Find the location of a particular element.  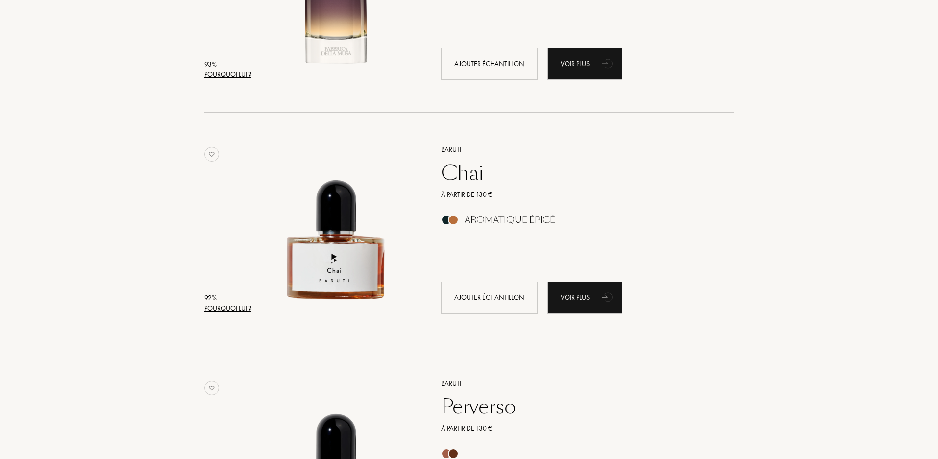

a: Aromatique Épicé is located at coordinates (576, 223).